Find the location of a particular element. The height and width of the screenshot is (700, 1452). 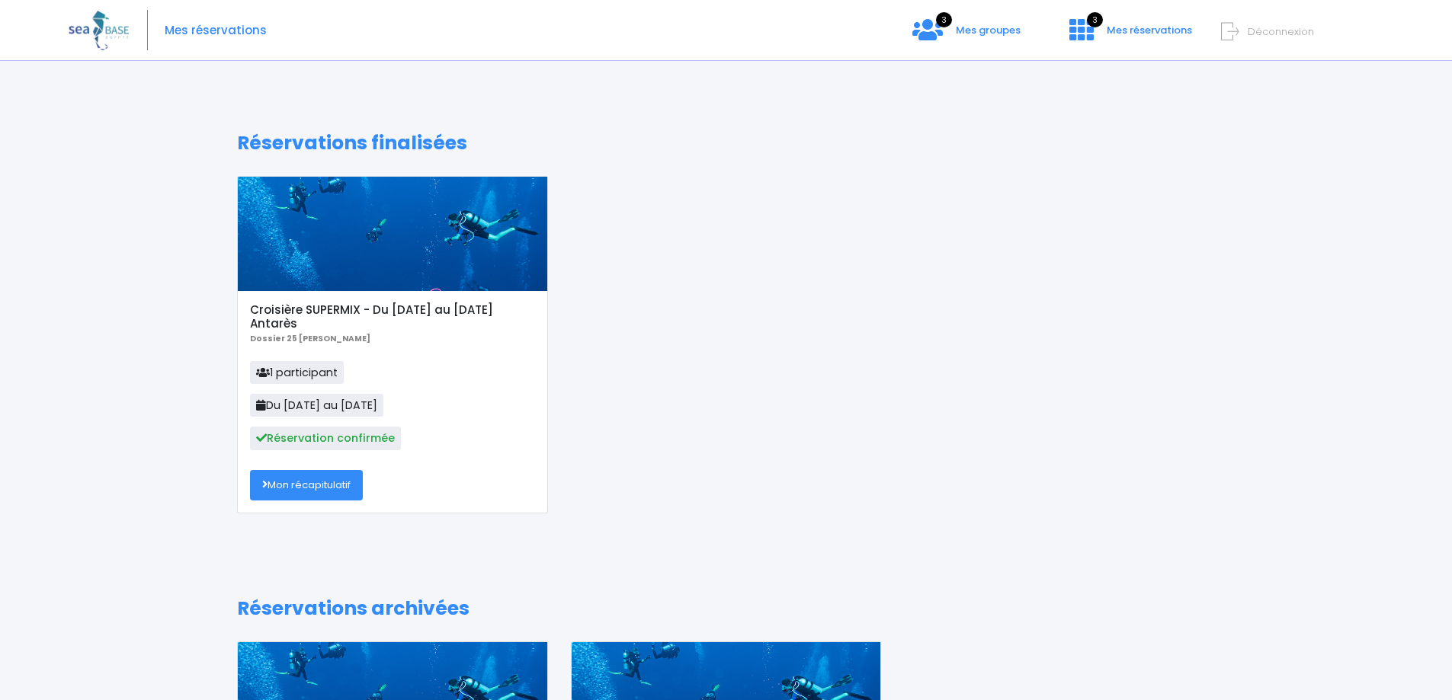

span: Mes groupes is located at coordinates (988, 30).